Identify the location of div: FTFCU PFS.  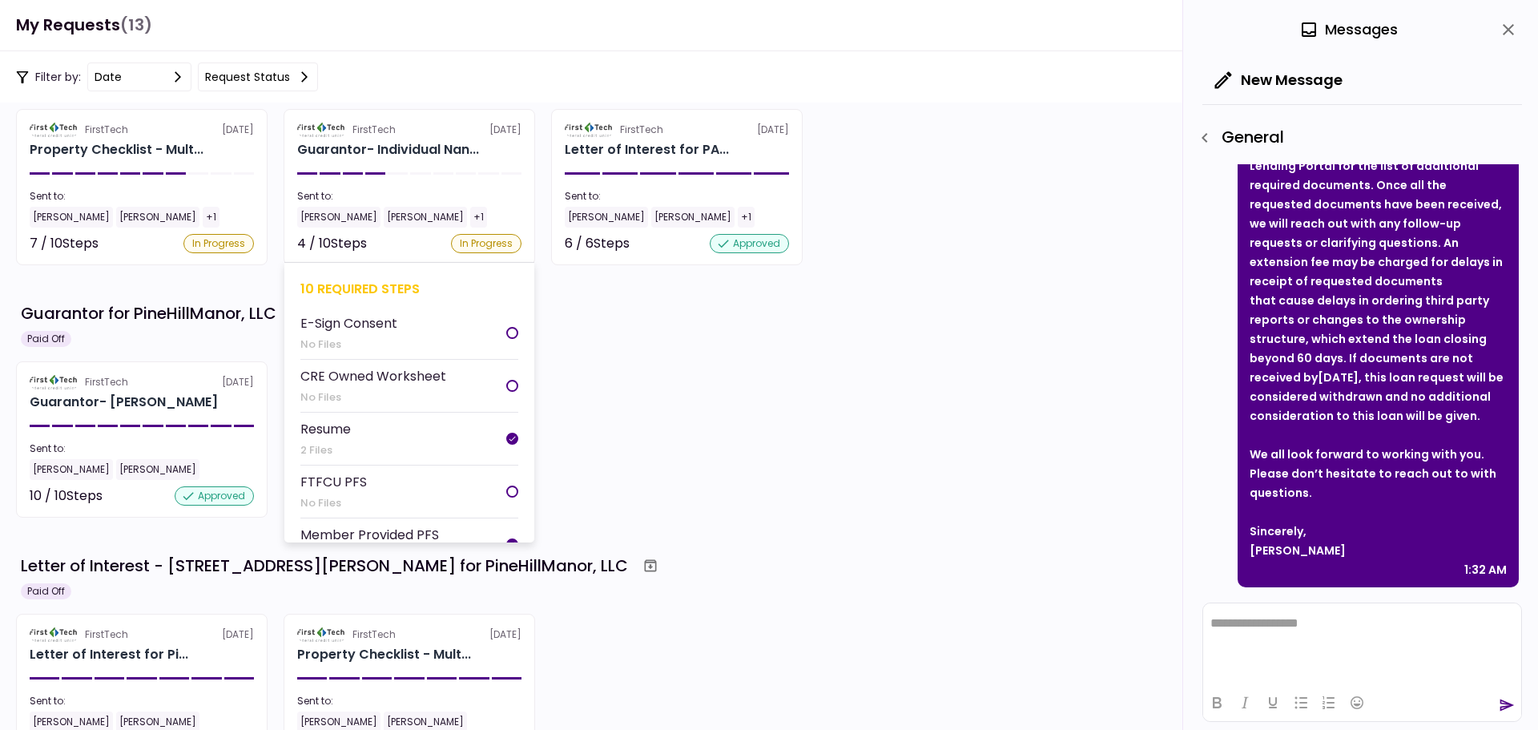
(333, 482).